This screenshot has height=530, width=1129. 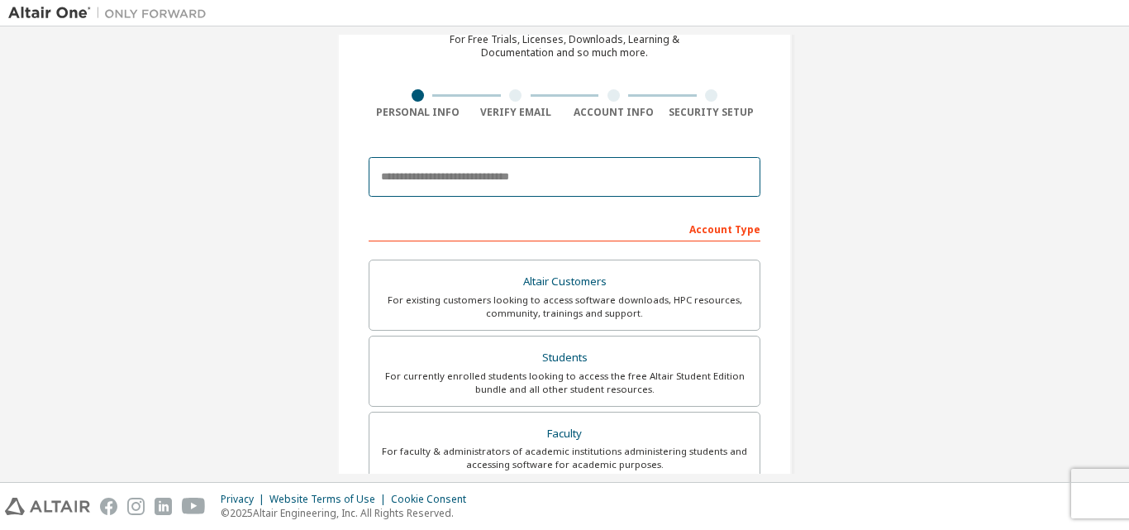 I want to click on div: Account Type, so click(x=564, y=228).